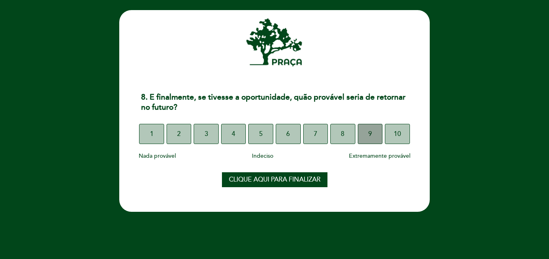 This screenshot has height=259, width=549. I want to click on span: 3, so click(206, 134).